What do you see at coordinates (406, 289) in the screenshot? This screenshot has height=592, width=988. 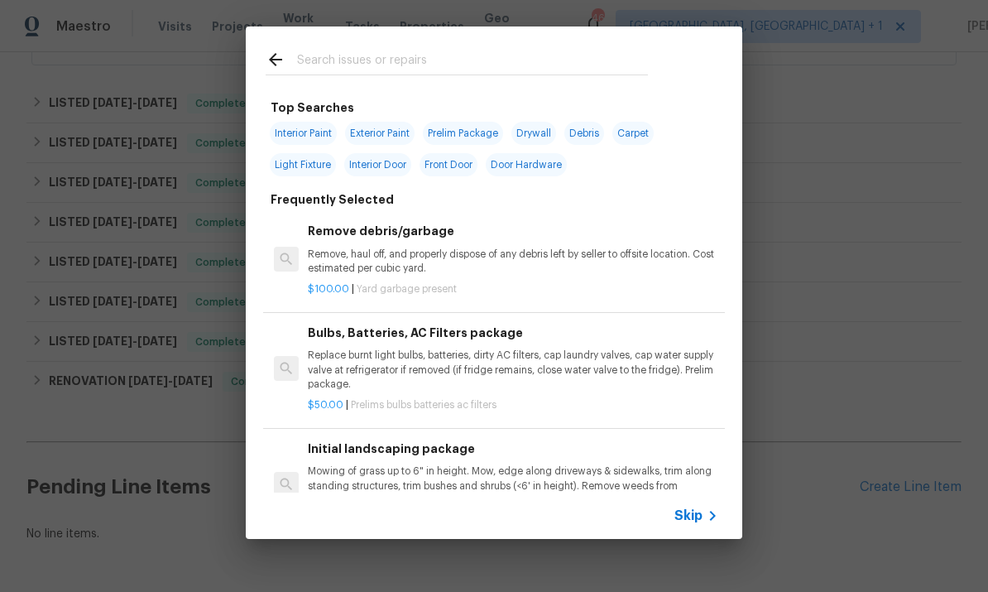 I see `span: Yard garbage present` at bounding box center [406, 289].